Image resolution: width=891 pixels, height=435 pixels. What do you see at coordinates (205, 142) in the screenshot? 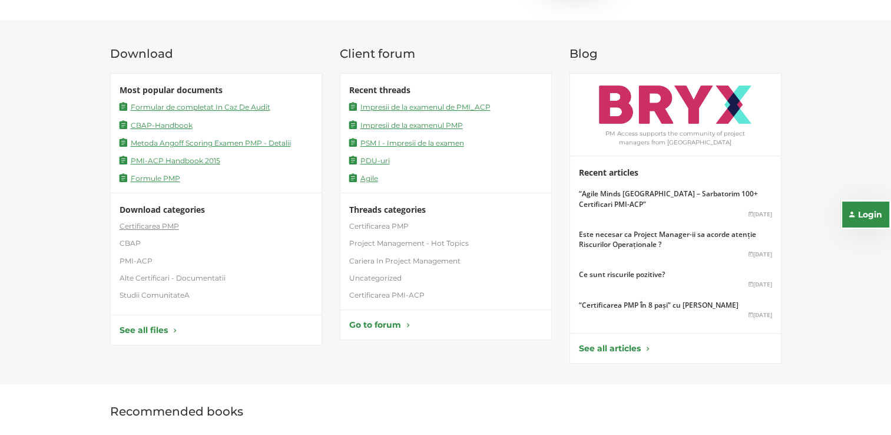
I see `a: Metoda Angoff Scoring Examen PMP - Detalii` at bounding box center [205, 142].